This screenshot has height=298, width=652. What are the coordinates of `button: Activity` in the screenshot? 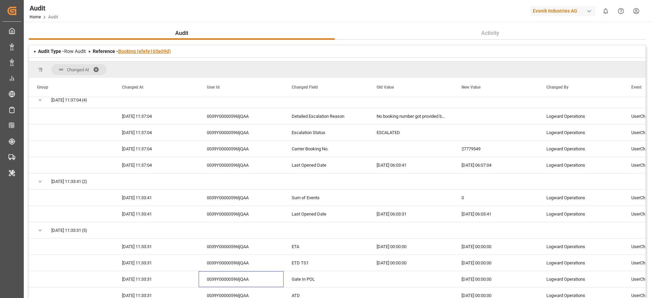 It's located at (491, 33).